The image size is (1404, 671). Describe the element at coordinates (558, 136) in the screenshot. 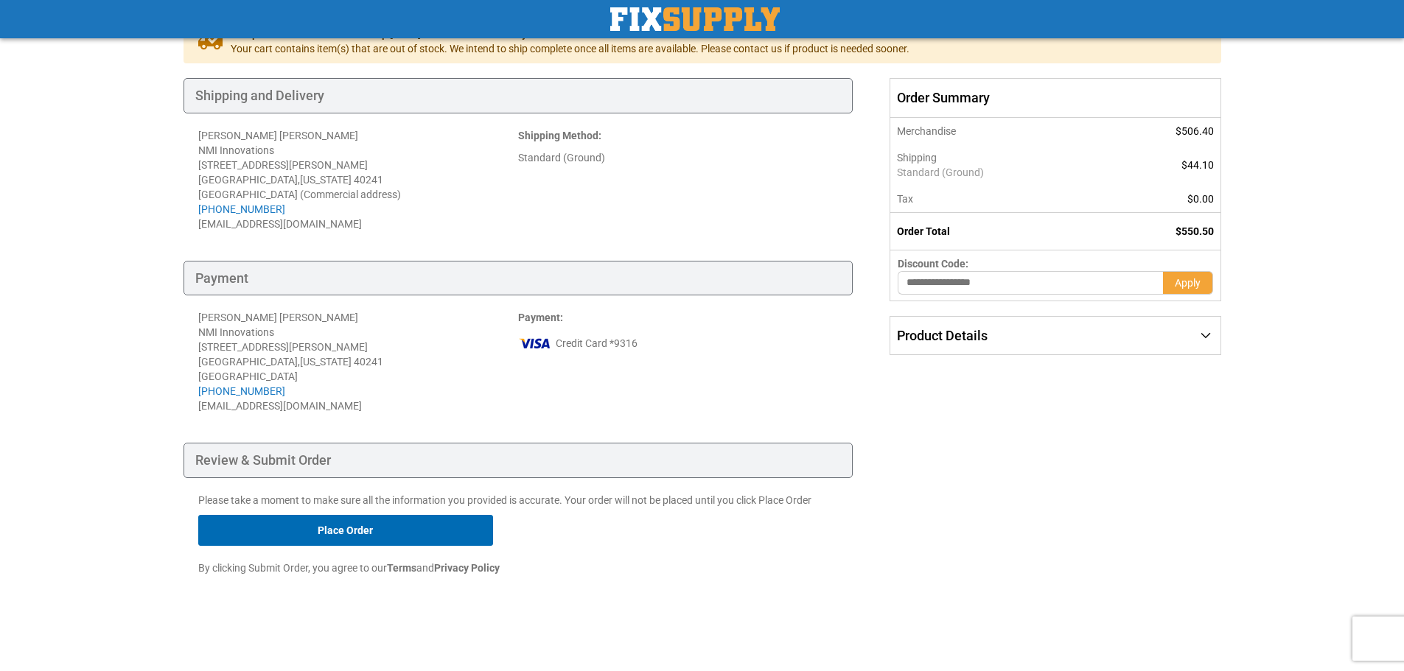

I see `span: Shipping Method` at that location.